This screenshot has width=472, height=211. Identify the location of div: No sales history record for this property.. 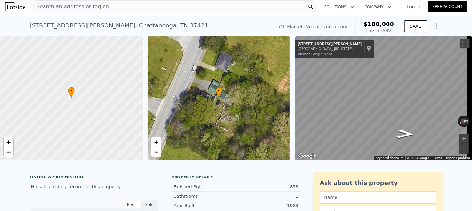
(94, 187).